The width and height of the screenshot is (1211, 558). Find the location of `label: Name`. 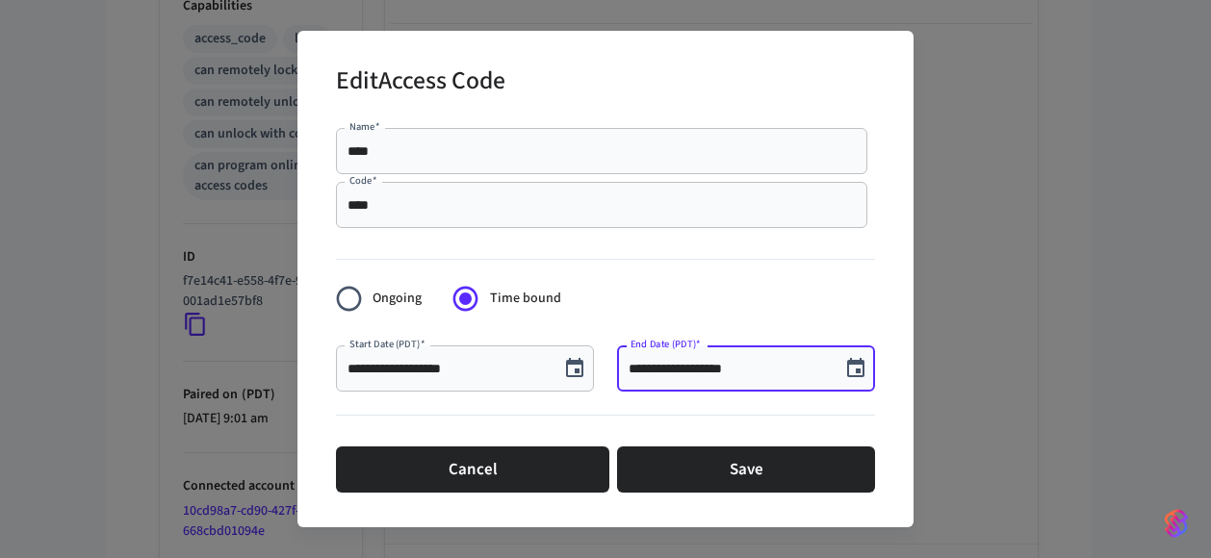

label: Name is located at coordinates (365, 126).